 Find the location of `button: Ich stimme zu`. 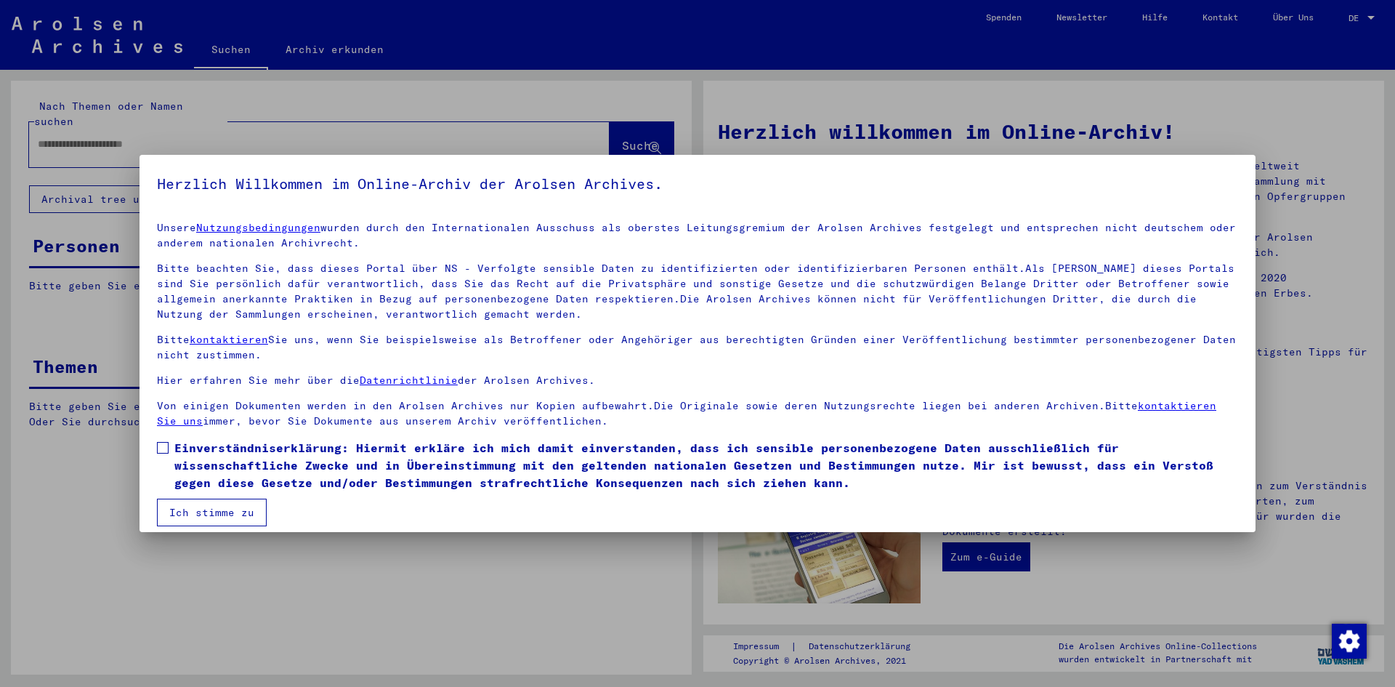

button: Ich stimme zu is located at coordinates (211, 512).